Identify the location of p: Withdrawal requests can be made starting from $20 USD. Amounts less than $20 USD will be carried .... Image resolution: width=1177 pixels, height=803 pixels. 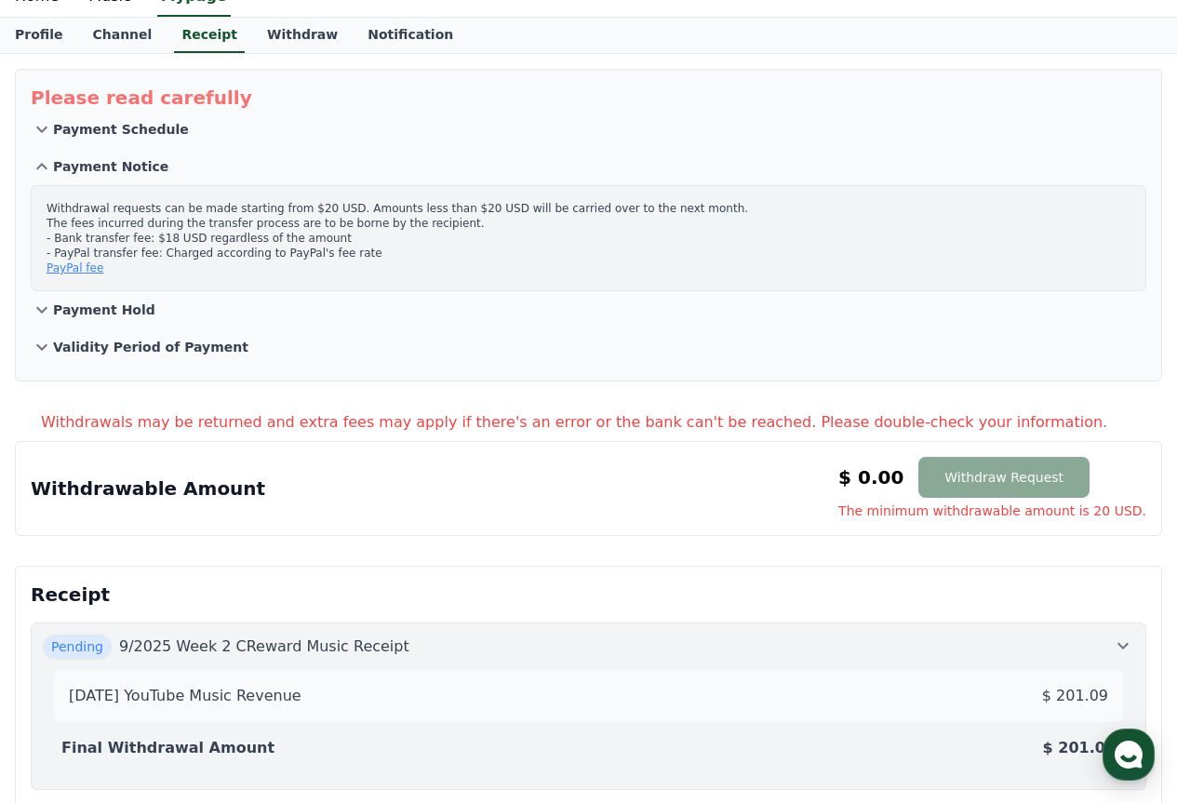
(588, 238).